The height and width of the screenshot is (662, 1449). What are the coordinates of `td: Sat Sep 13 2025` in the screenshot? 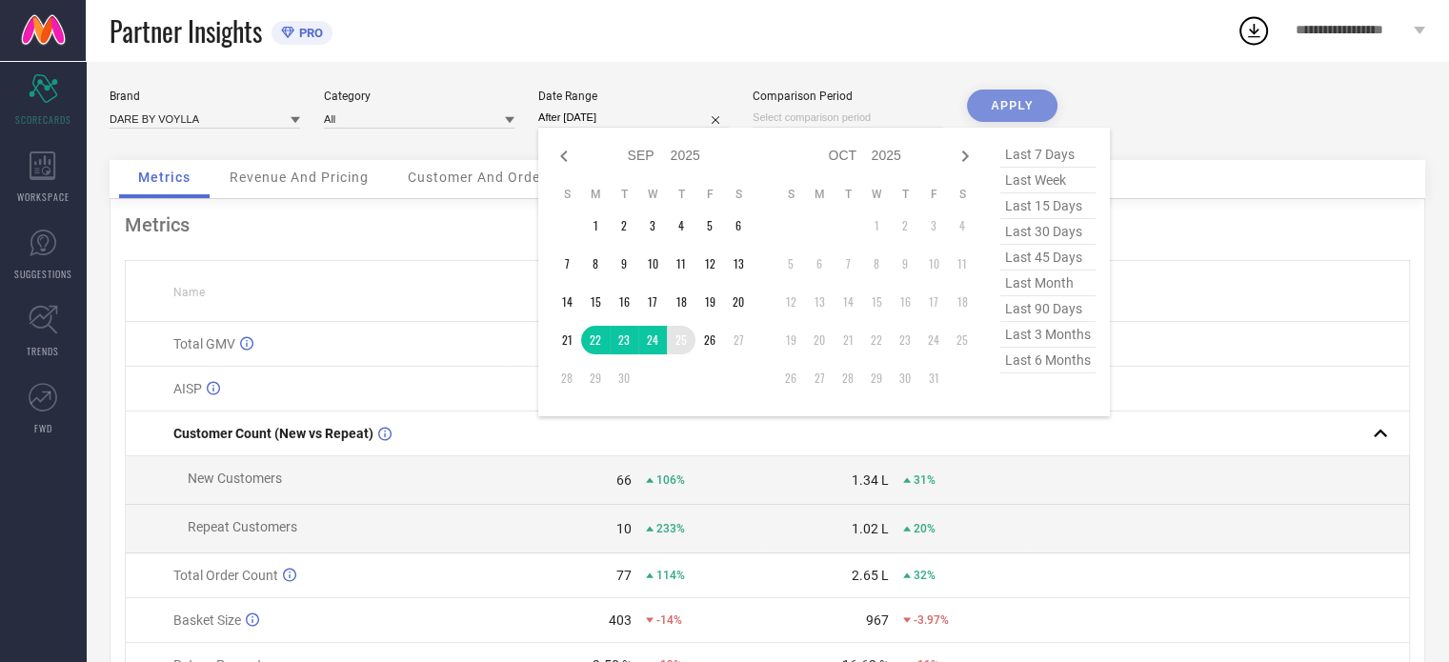 It's located at (738, 264).